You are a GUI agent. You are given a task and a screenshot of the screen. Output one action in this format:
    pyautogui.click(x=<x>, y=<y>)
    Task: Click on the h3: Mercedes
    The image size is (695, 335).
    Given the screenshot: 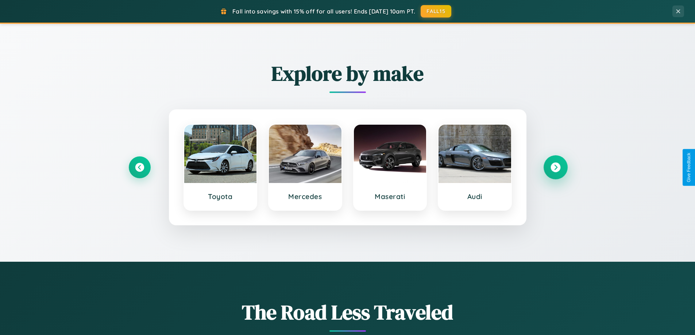 What is the action you would take?
    pyautogui.click(x=305, y=197)
    